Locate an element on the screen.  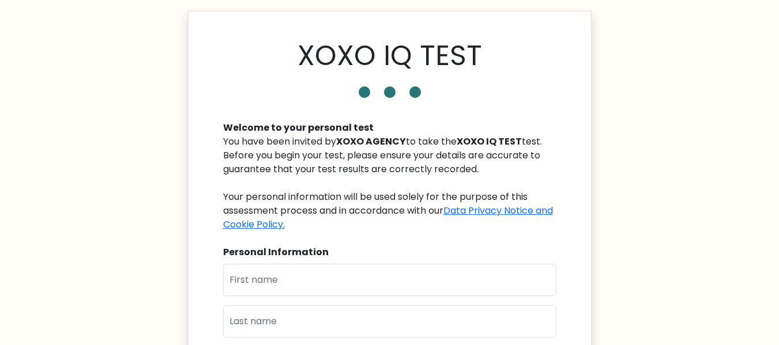
div: You have been invited by to take the test. Before you begin your test, please ensure your details... is located at coordinates (390, 183).